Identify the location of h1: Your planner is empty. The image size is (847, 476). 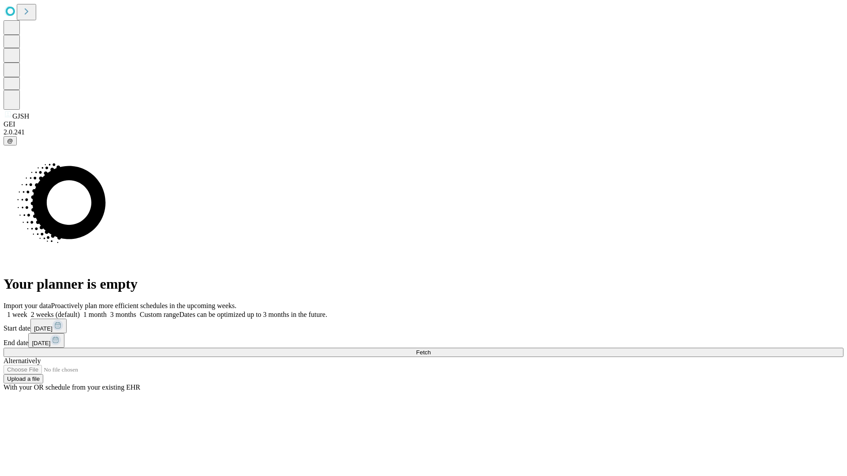
(423, 284).